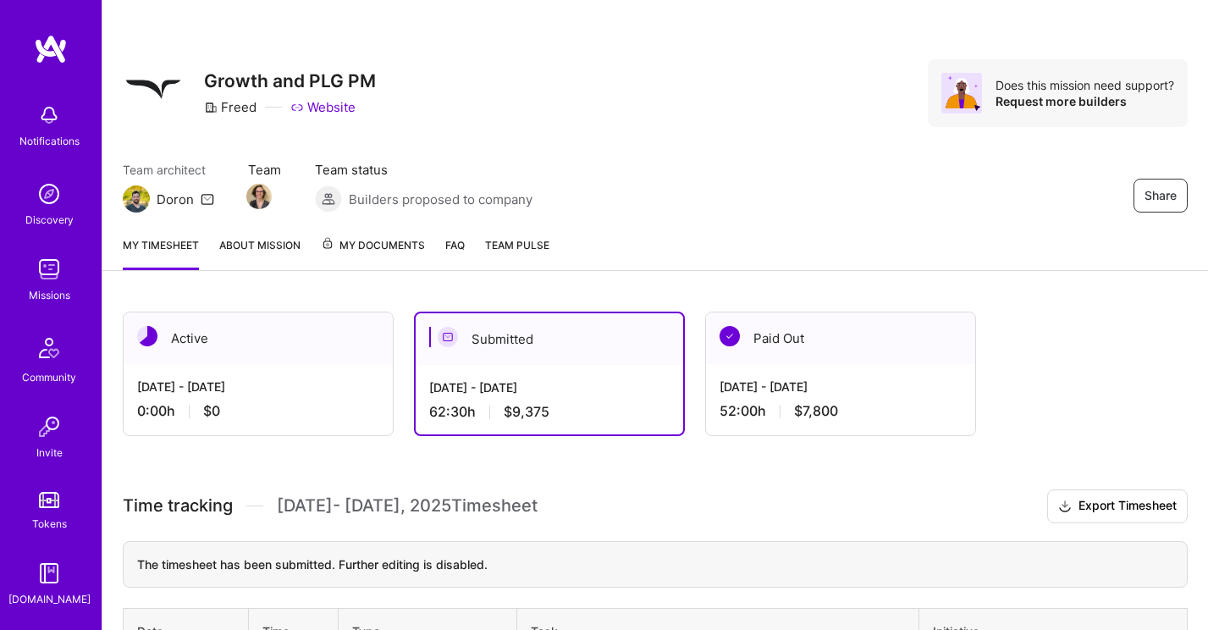 Image resolution: width=1208 pixels, height=630 pixels. I want to click on i: icon CompanyGray, so click(211, 107).